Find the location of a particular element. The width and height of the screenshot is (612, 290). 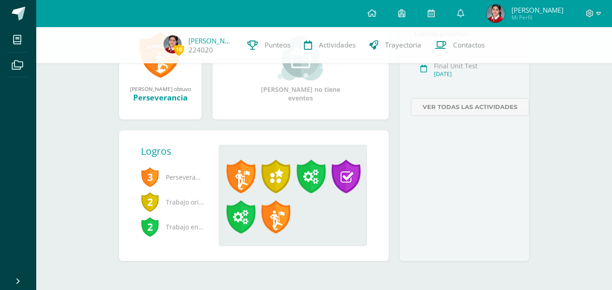

span: Contactos is located at coordinates (469, 45).